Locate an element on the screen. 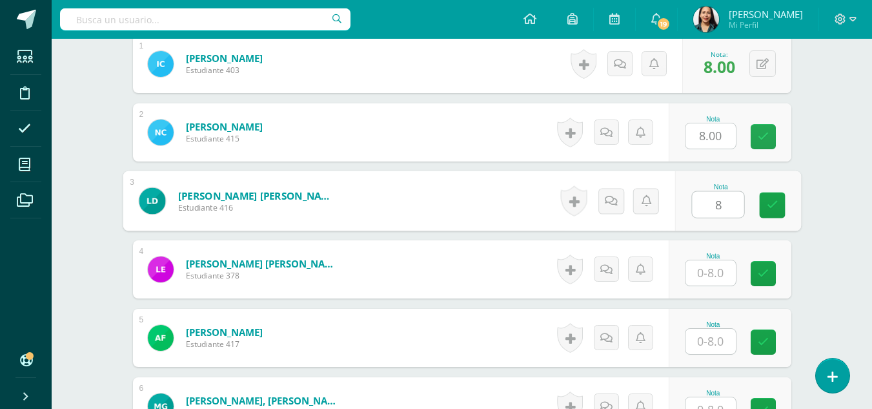 Image resolution: width=872 pixels, height=409 pixels. img: b0e29f6de93d5b07c28d7db1e72dbe29.png is located at coordinates (161, 132).